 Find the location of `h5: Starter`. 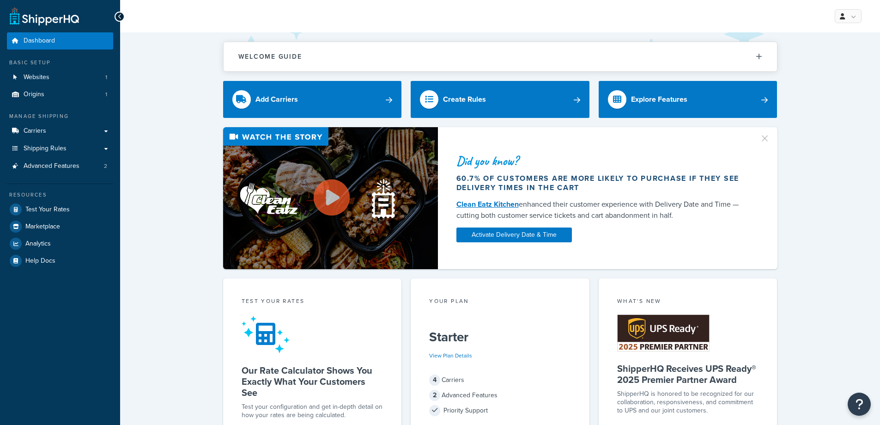

h5: Starter is located at coordinates (500, 337).